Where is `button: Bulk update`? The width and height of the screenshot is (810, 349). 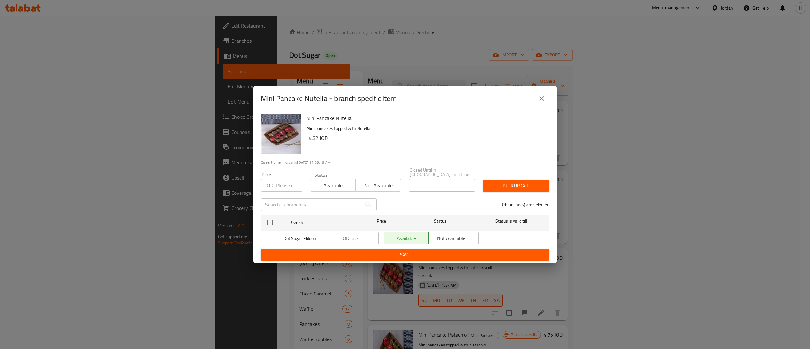 button: Bulk update is located at coordinates (516, 185).